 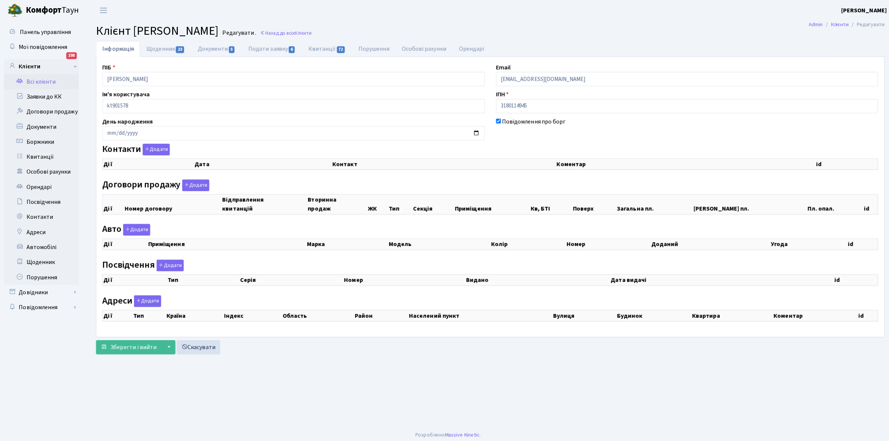 What do you see at coordinates (499, 94) in the screenshot?
I see `label: ІПН` at bounding box center [499, 94].